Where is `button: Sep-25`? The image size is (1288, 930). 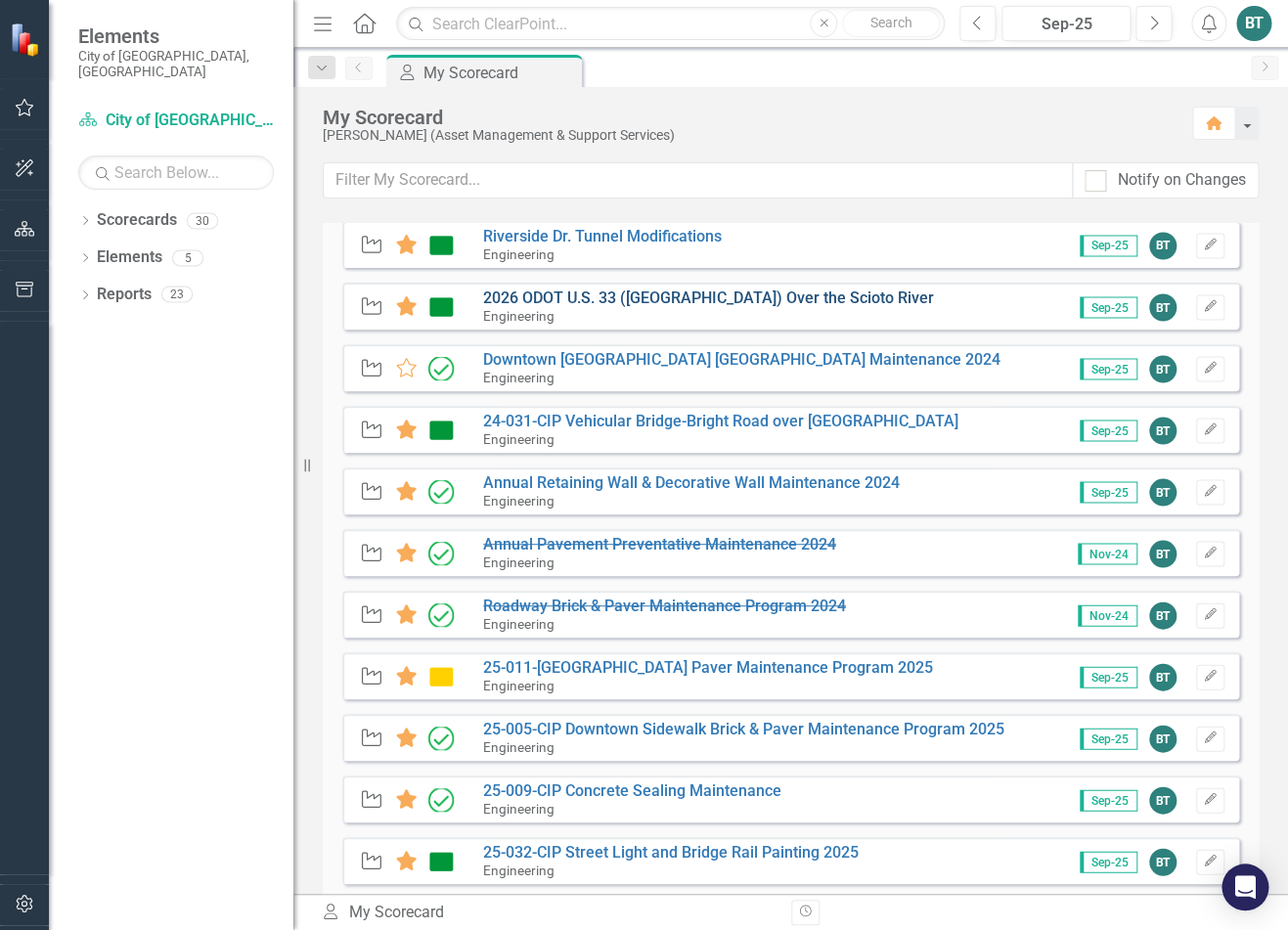
button: Sep-25 is located at coordinates (1066, 24).